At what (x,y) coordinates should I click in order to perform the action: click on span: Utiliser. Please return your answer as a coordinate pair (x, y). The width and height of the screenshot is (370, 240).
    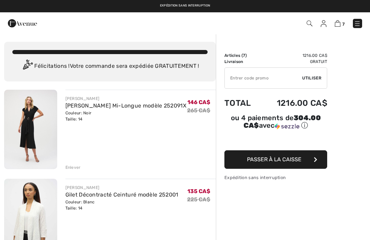
    Looking at the image, I should click on (311, 78).